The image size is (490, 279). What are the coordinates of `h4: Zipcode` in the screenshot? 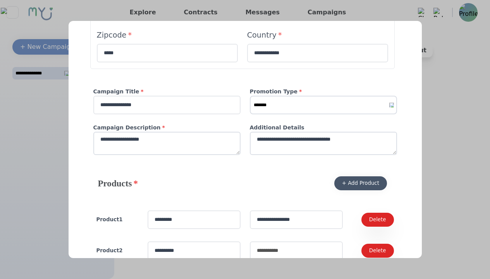 It's located at (167, 35).